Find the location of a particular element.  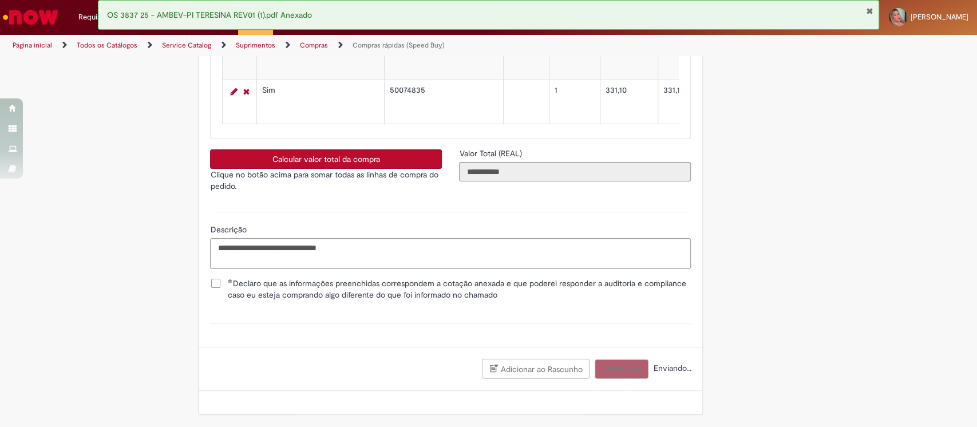

p: Clique no botão acima para somar todas as linhas de compra do pedido. is located at coordinates (326, 180).